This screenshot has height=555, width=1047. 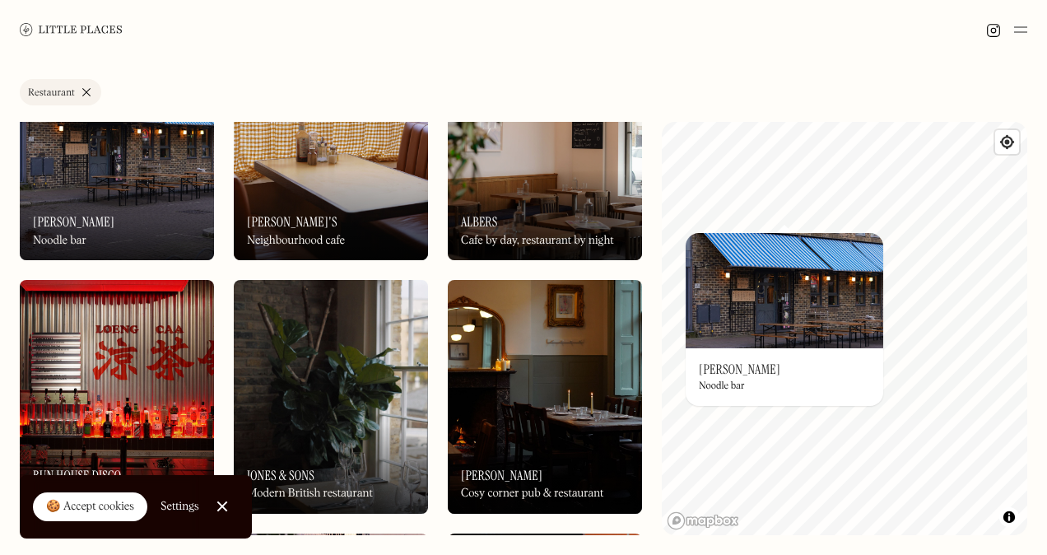 I want to click on button: Find my location, so click(x=1006, y=142).